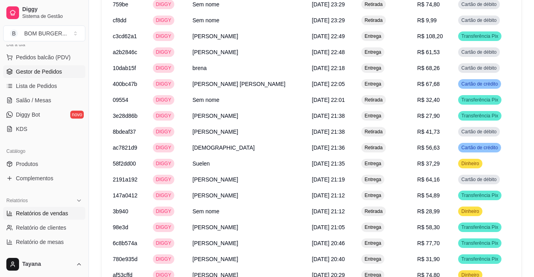 Image resolution: width=534 pixels, height=277 pixels. Describe the element at coordinates (125, 116) in the screenshot. I see `span: 3e28d86b` at that location.